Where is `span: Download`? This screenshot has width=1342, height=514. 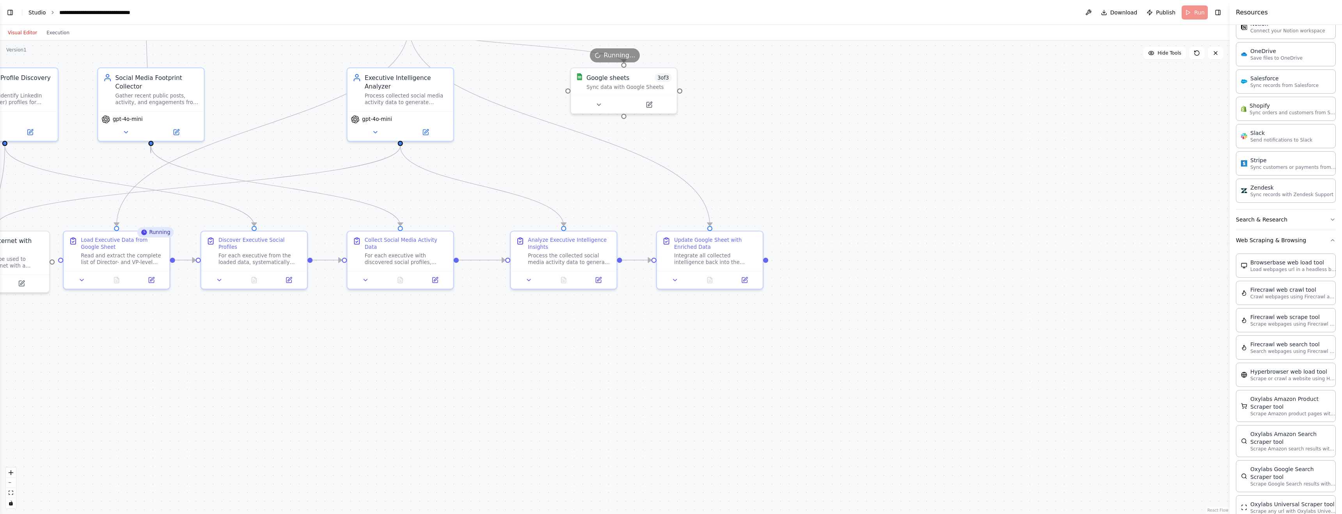
span: Download is located at coordinates (1124, 12).